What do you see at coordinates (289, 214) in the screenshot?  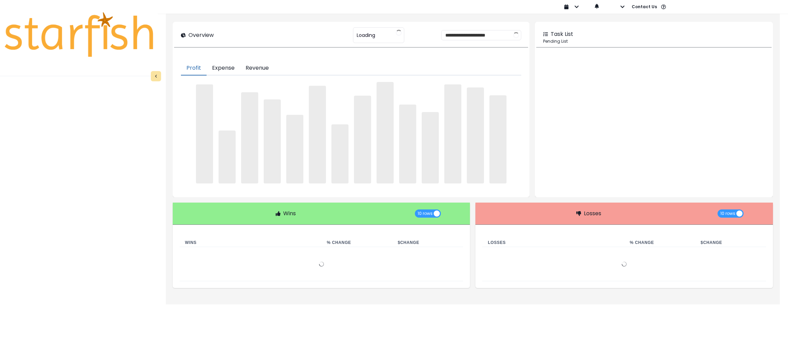 I see `p: Wins` at bounding box center [289, 214].